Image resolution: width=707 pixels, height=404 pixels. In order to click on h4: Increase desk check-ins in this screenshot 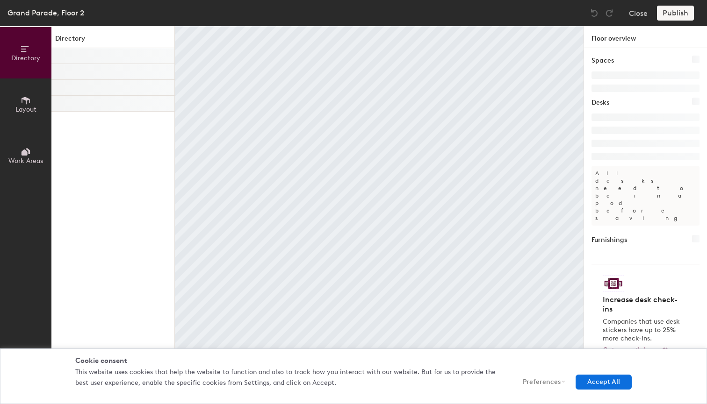, I will do `click(642, 305)`.